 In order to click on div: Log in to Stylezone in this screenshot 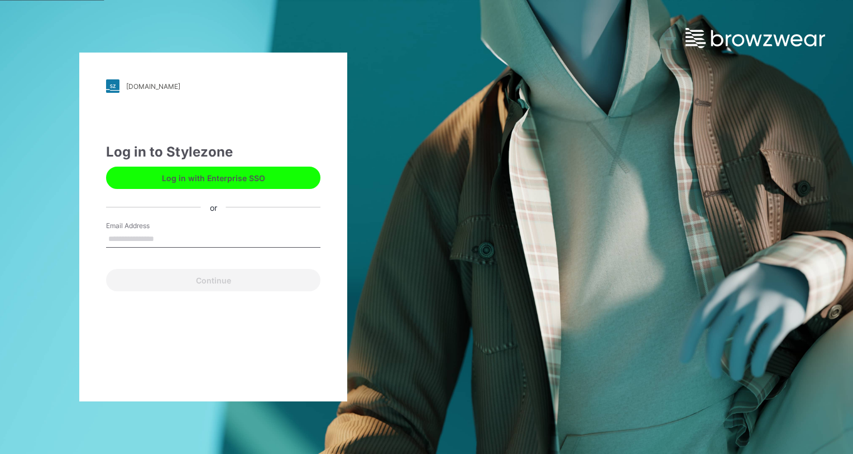, I will do `click(213, 152)`.